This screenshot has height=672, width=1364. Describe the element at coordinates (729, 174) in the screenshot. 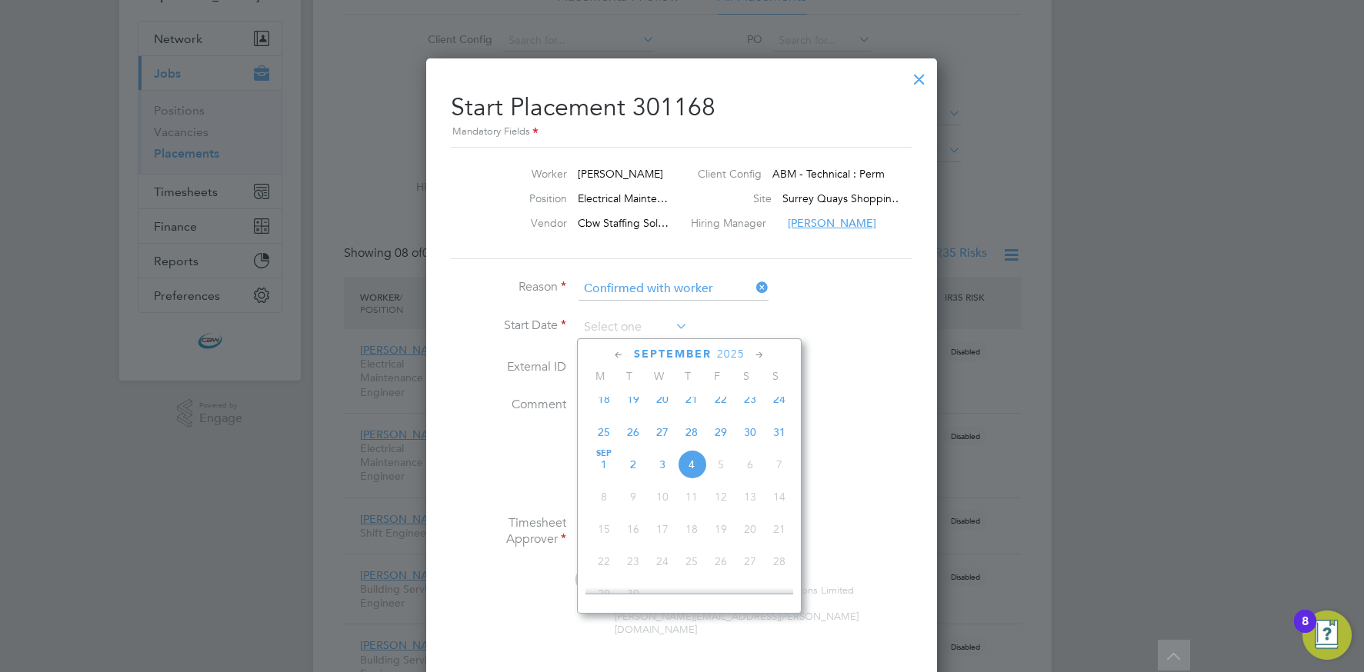

I see `label: Client Config` at that location.